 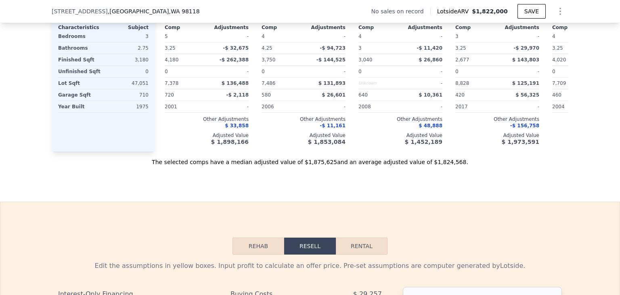 I want to click on span: $ 1,452,189, so click(x=423, y=142).